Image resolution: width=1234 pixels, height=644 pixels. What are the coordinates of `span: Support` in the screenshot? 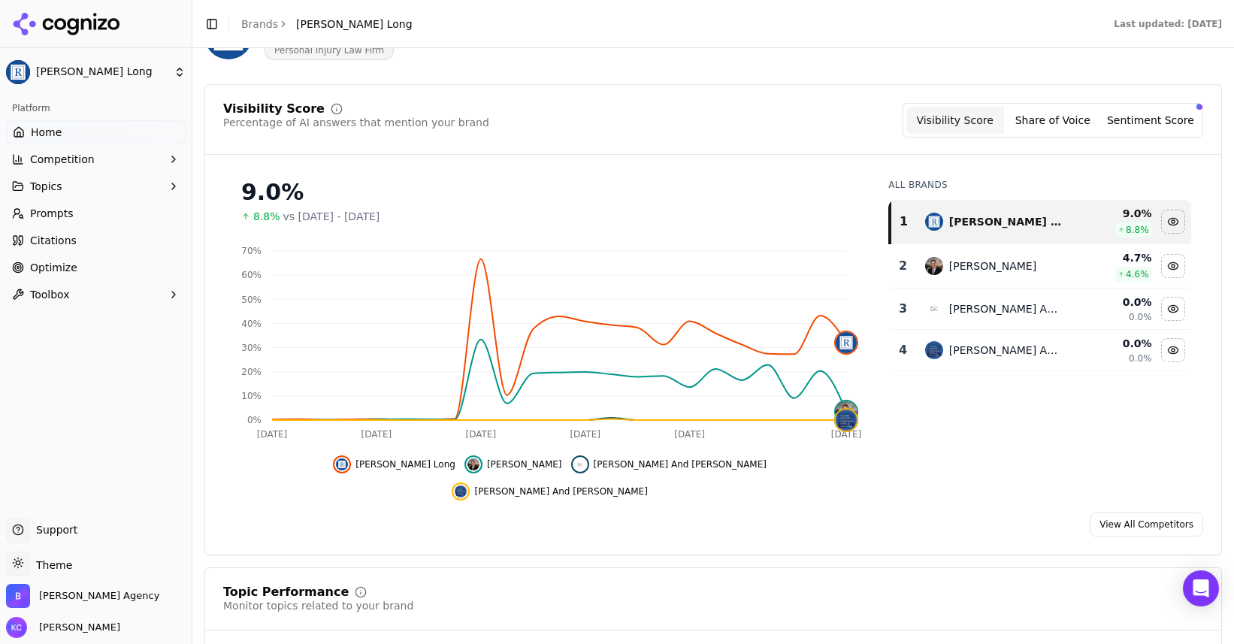 It's located at (53, 530).